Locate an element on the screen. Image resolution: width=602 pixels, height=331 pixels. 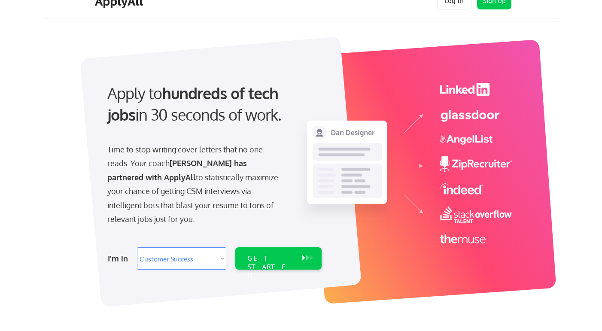
div: GET STARTED is located at coordinates (270, 267).